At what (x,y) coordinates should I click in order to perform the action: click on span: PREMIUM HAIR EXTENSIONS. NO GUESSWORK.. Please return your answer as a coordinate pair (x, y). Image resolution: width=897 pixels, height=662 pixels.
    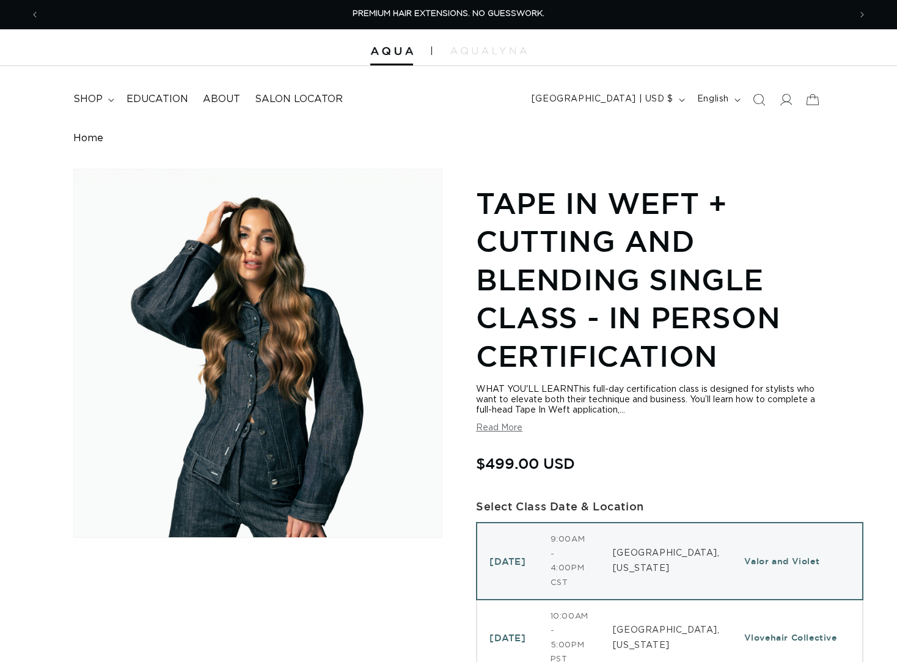
    Looking at the image, I should click on (448, 13).